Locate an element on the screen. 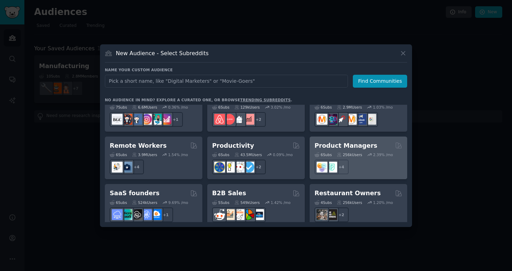  div: 6.6M Users is located at coordinates (145, 107).